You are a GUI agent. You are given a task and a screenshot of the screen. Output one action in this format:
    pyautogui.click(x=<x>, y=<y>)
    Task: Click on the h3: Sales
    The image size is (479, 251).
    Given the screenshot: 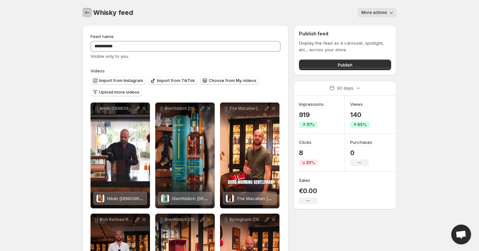 What is the action you would take?
    pyautogui.click(x=305, y=180)
    